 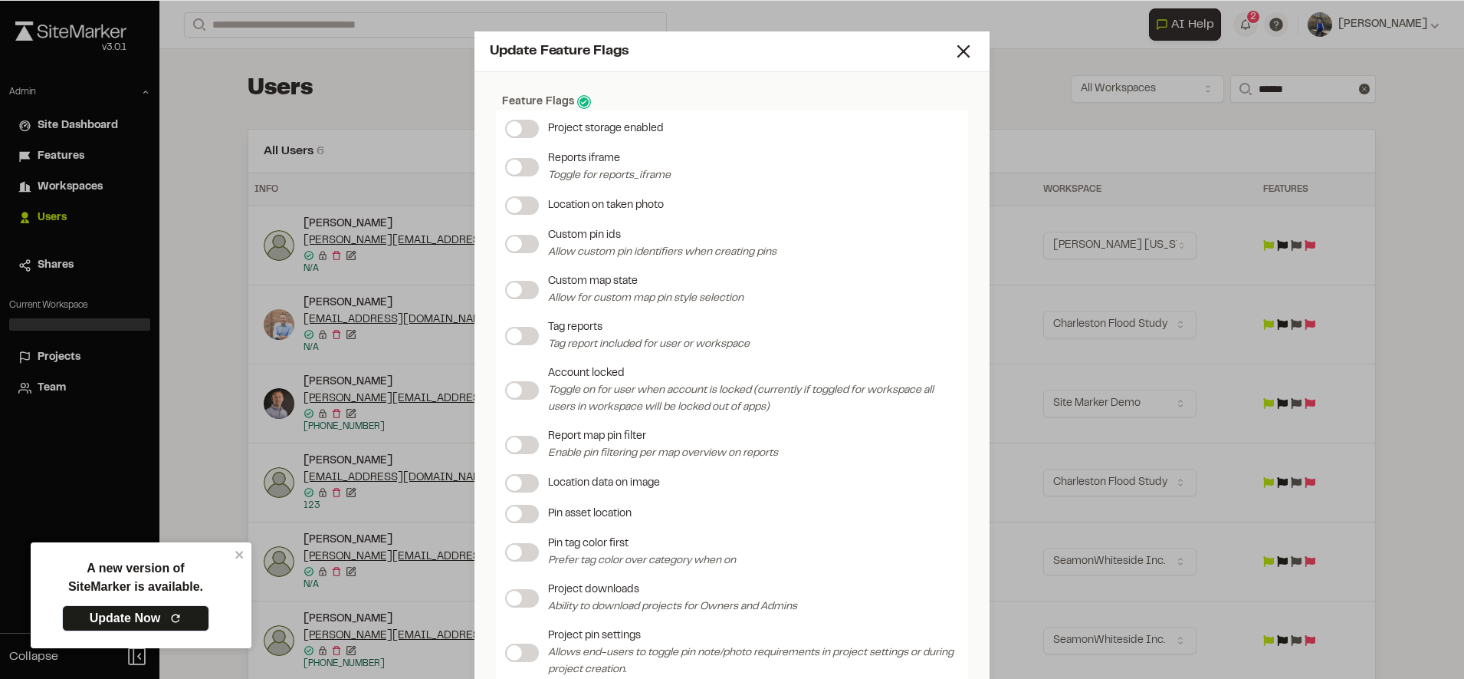 I want to click on p: Location on taken photo, so click(x=606, y=205).